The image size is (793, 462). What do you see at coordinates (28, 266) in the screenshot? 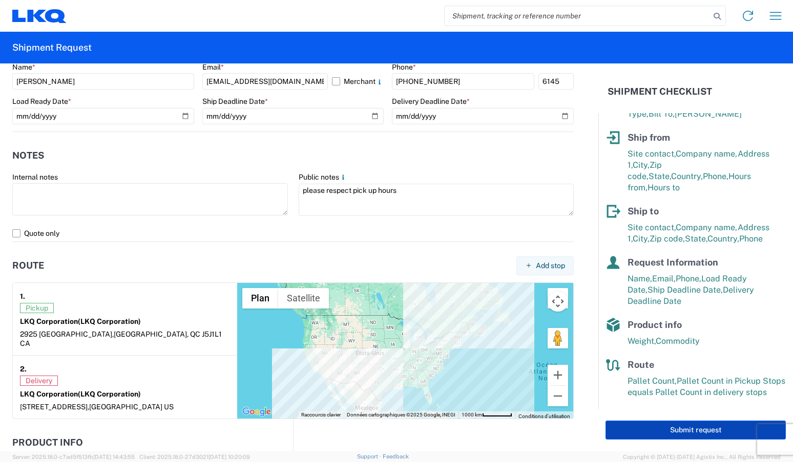
I see `h2: Route` at bounding box center [28, 266].